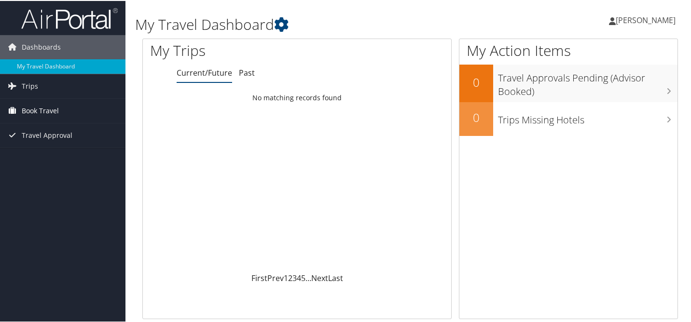 This screenshot has height=322, width=691. I want to click on a: 2, so click(290, 277).